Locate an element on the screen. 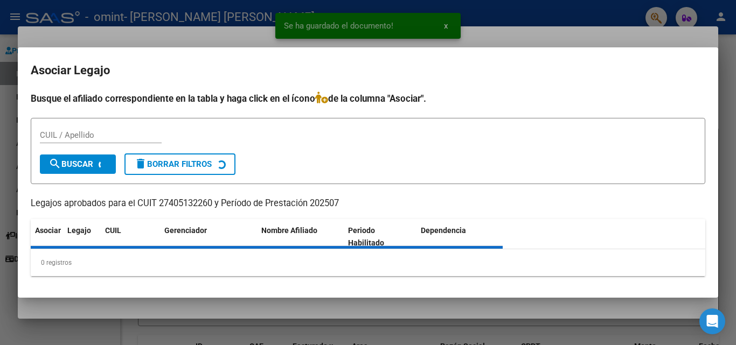 This screenshot has width=736, height=345. h4: Busque el afiliado correspondiente en la tabla y haga click en el ícono de la columna "Asociar". is located at coordinates (368, 99).